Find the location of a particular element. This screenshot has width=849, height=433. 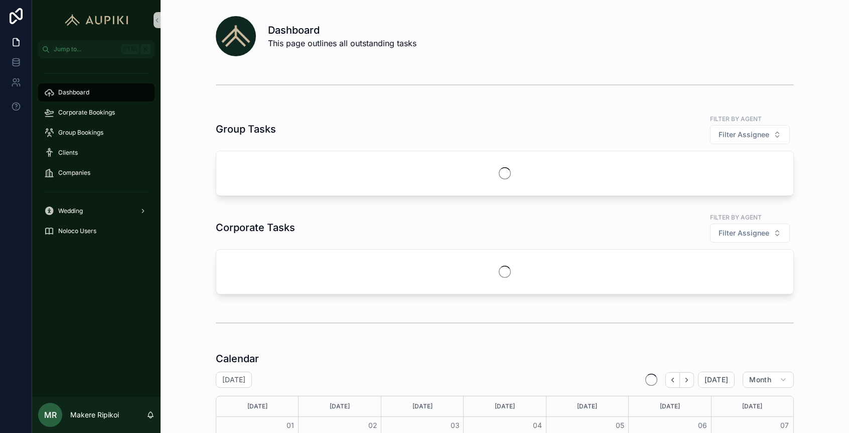

a: Corporate Bookings is located at coordinates (96, 112).